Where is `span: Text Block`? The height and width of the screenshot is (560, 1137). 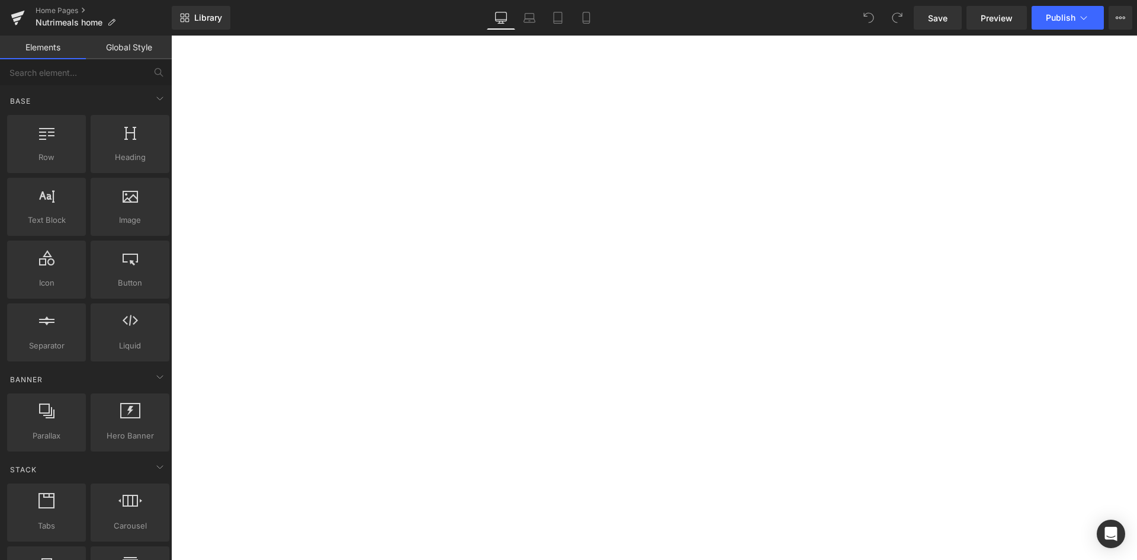 span: Text Block is located at coordinates (46, 220).